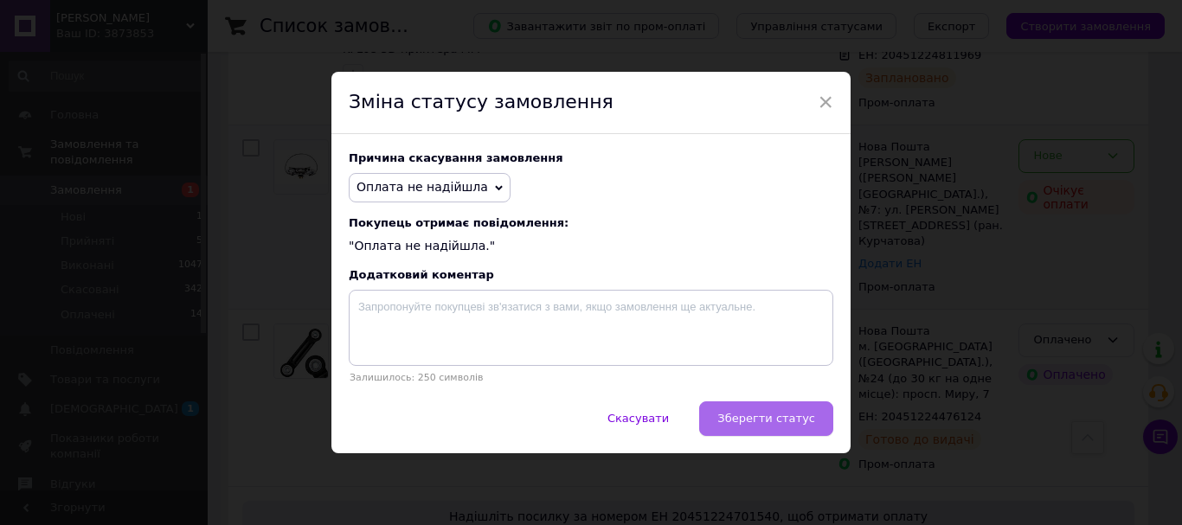 The image size is (1182, 525). I want to click on p: Залишилось: 250 символів, so click(591, 377).